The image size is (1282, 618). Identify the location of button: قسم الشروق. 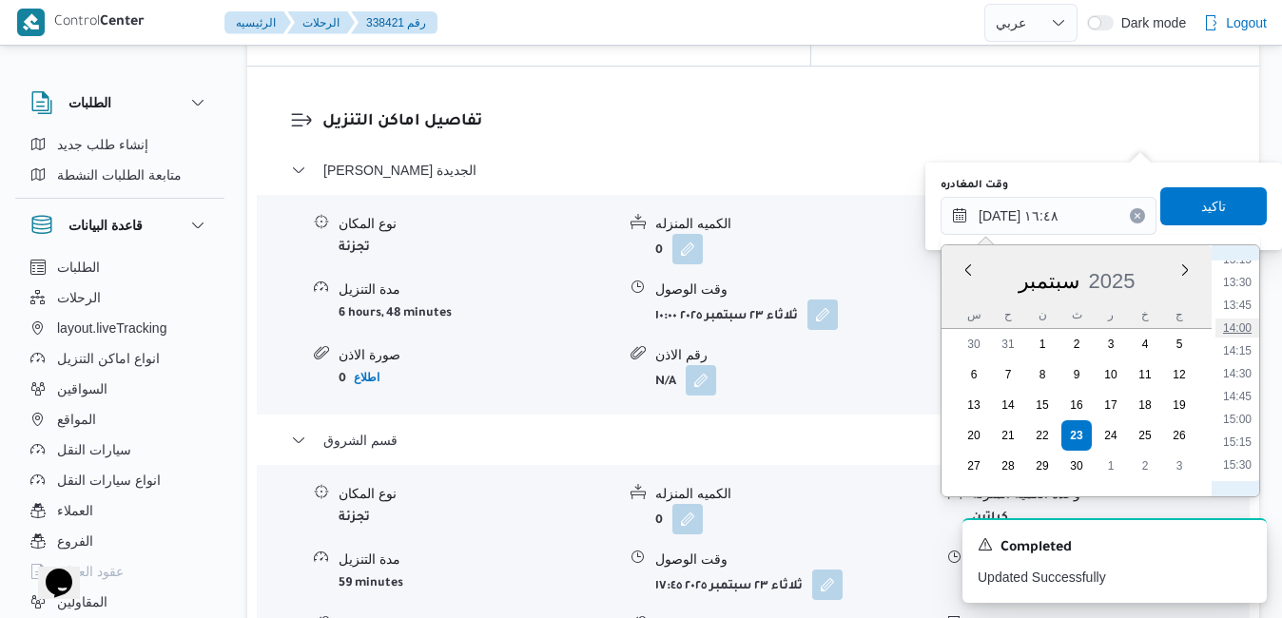
(753, 440).